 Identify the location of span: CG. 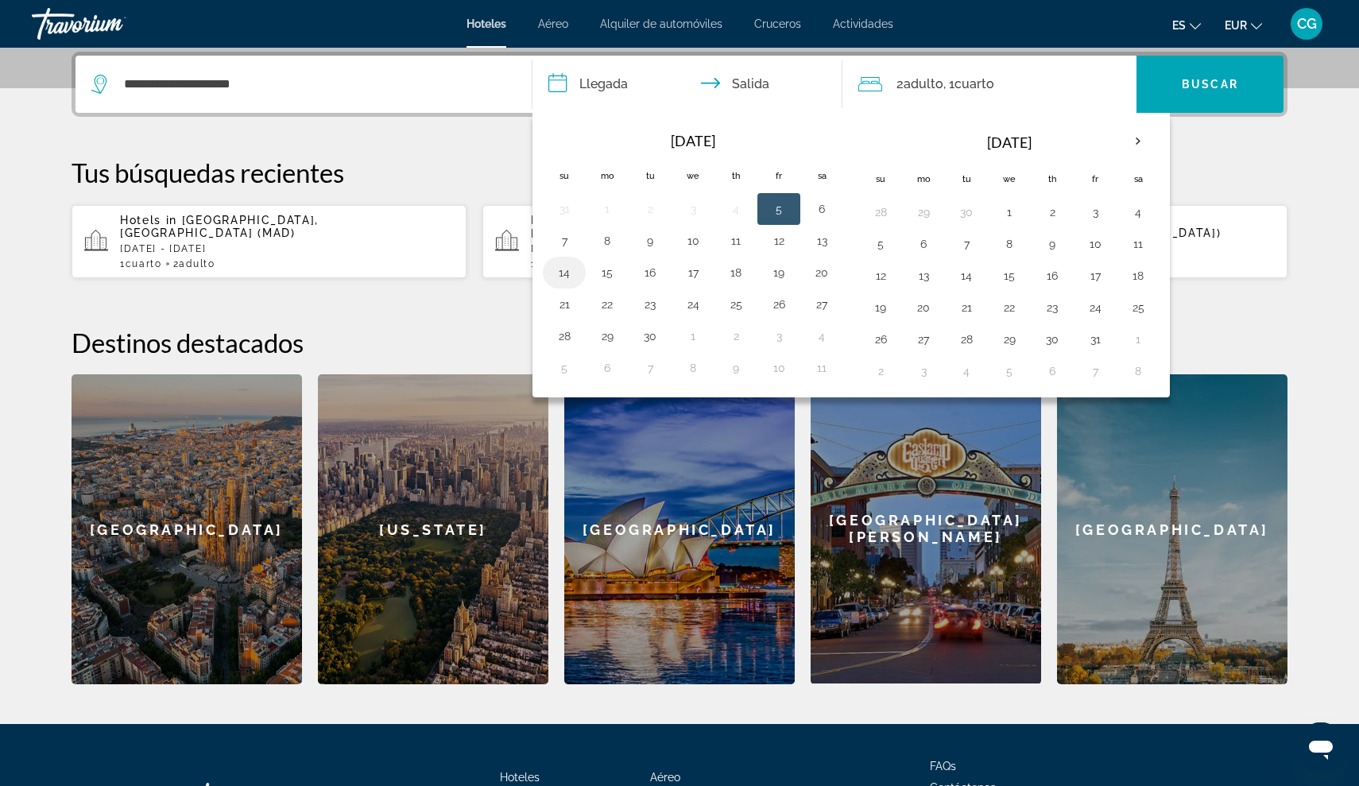
(1306, 24).